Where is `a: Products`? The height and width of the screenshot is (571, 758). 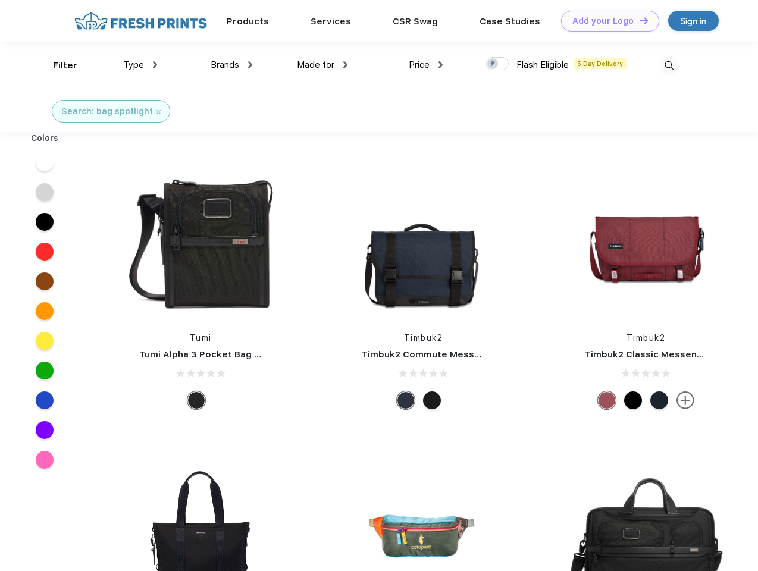
a: Products is located at coordinates (248, 21).